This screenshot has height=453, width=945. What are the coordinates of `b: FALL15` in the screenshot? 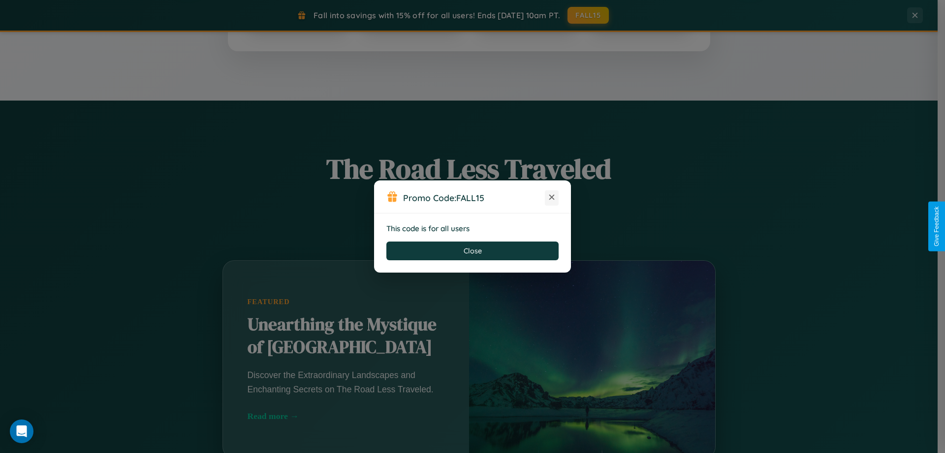 It's located at (470, 197).